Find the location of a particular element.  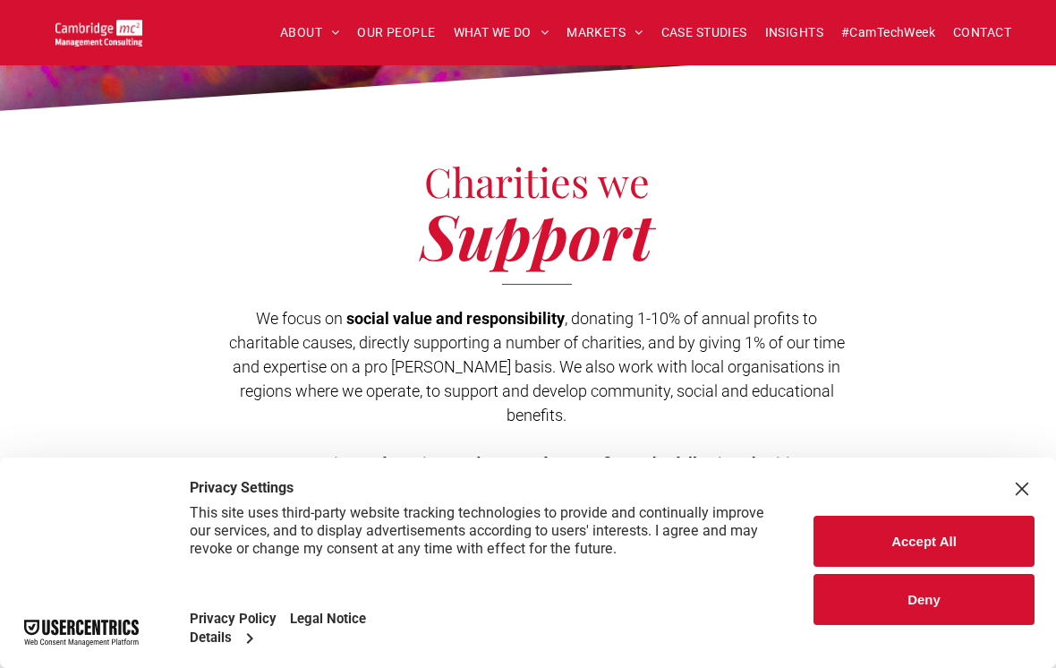

img: Cambridge MC Logo is located at coordinates (98, 33).